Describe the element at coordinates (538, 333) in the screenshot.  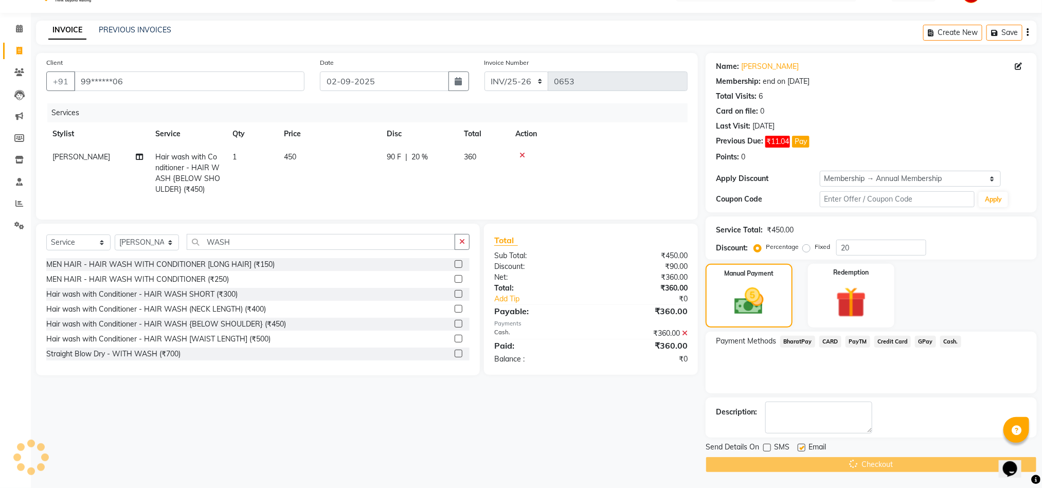
I see `div: Cash.` at that location.